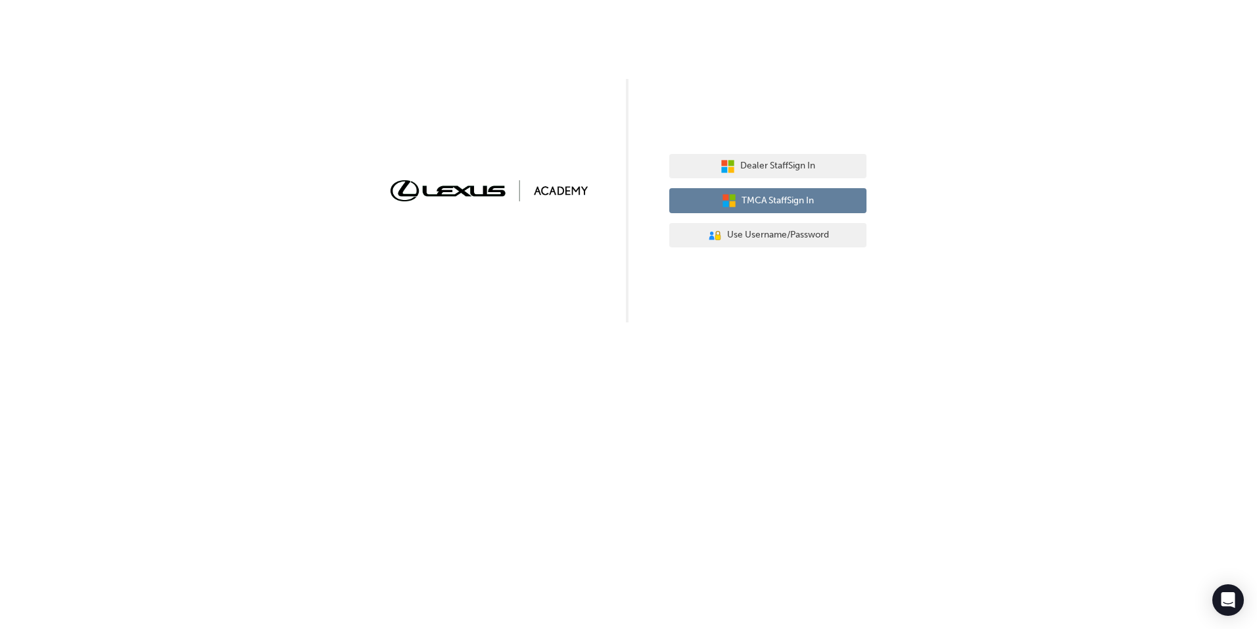 This screenshot has height=629, width=1257. Describe the element at coordinates (768, 201) in the screenshot. I see `button: TMCA StaffSign In` at that location.